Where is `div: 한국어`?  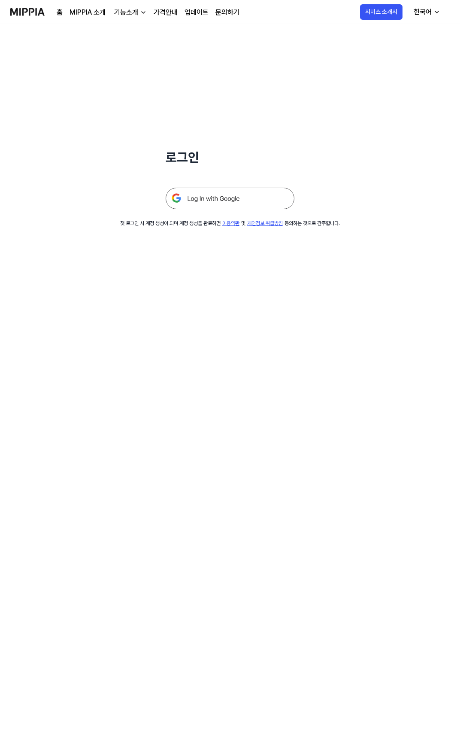
div: 한국어 is located at coordinates (423, 12).